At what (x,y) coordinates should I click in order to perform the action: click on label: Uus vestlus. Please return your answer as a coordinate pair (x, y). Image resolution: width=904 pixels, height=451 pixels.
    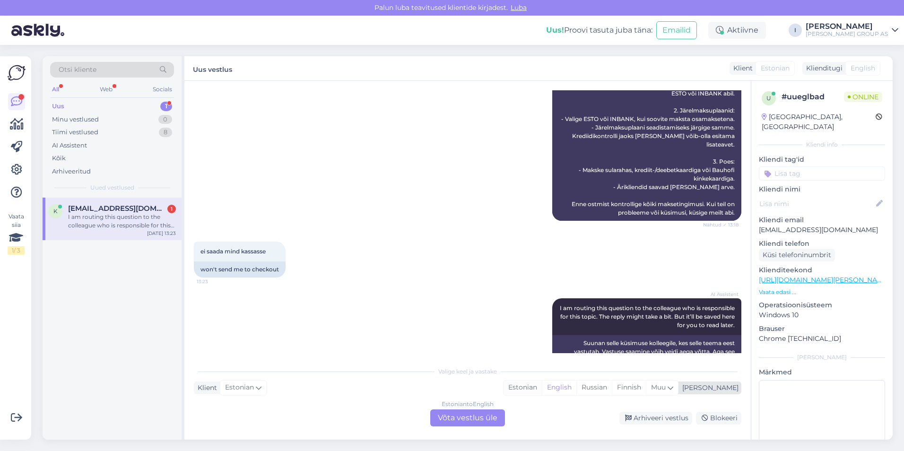
    Looking at the image, I should click on (212, 68).